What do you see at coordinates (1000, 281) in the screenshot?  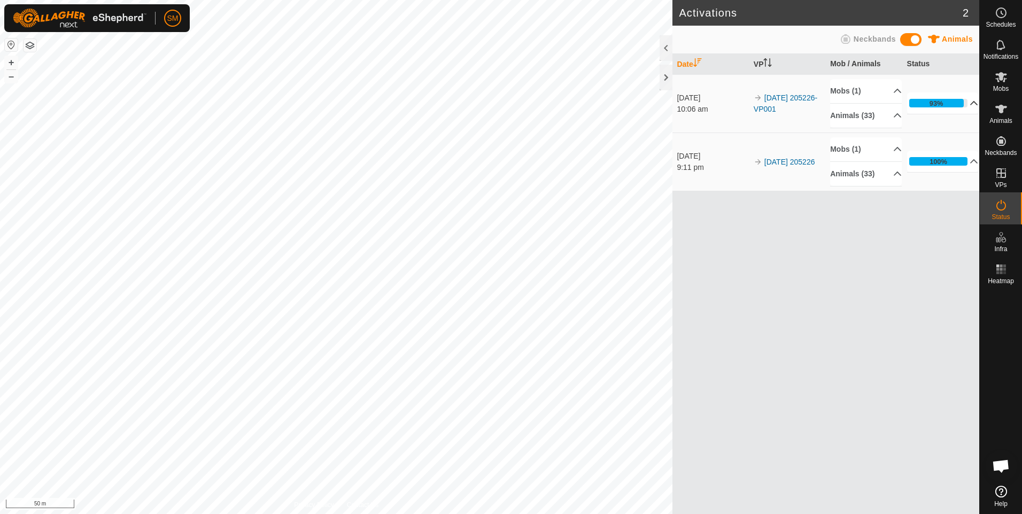 I see `span: Heatmap` at bounding box center [1000, 281].